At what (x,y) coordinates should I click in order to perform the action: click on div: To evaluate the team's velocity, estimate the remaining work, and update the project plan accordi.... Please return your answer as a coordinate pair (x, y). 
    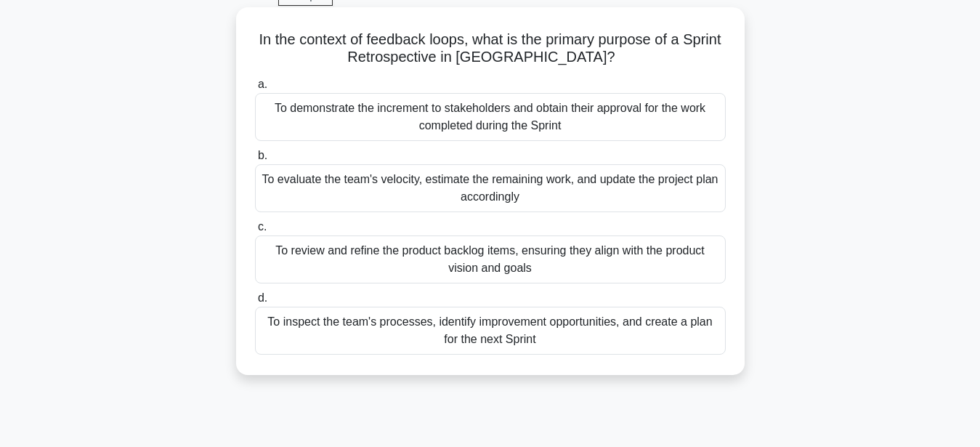
    Looking at the image, I should click on (490, 188).